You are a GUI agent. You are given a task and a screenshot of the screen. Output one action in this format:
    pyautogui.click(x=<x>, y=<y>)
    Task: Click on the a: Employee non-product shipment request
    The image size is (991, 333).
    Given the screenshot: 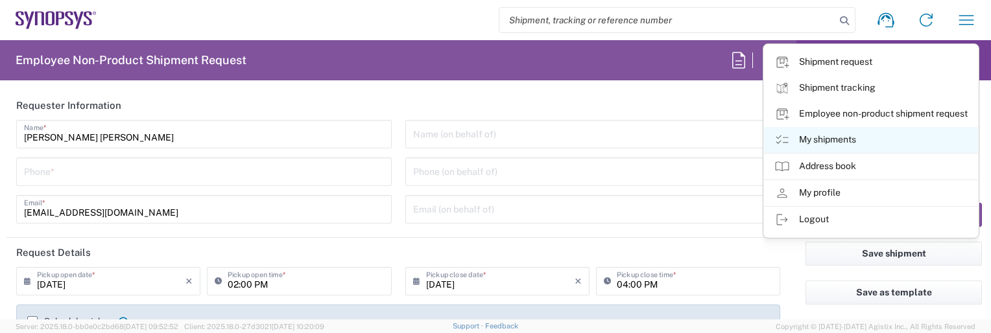 What is the action you would take?
    pyautogui.click(x=871, y=114)
    